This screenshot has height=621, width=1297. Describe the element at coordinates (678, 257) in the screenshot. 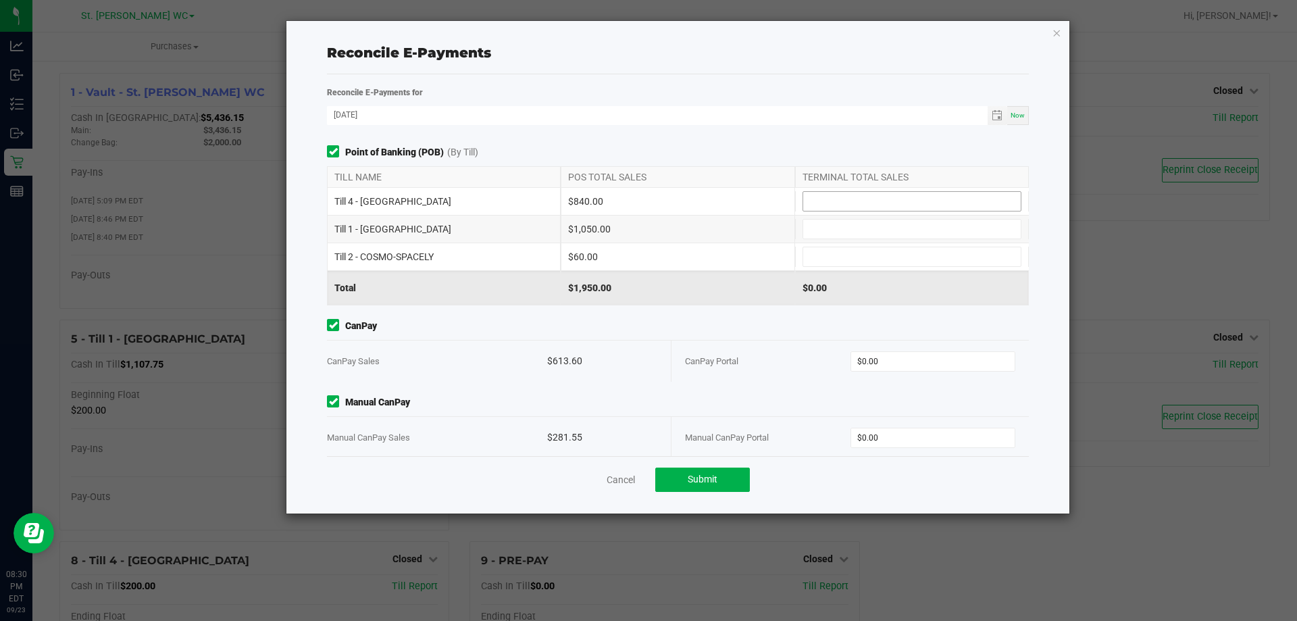

I see `div: $60.00` at that location.